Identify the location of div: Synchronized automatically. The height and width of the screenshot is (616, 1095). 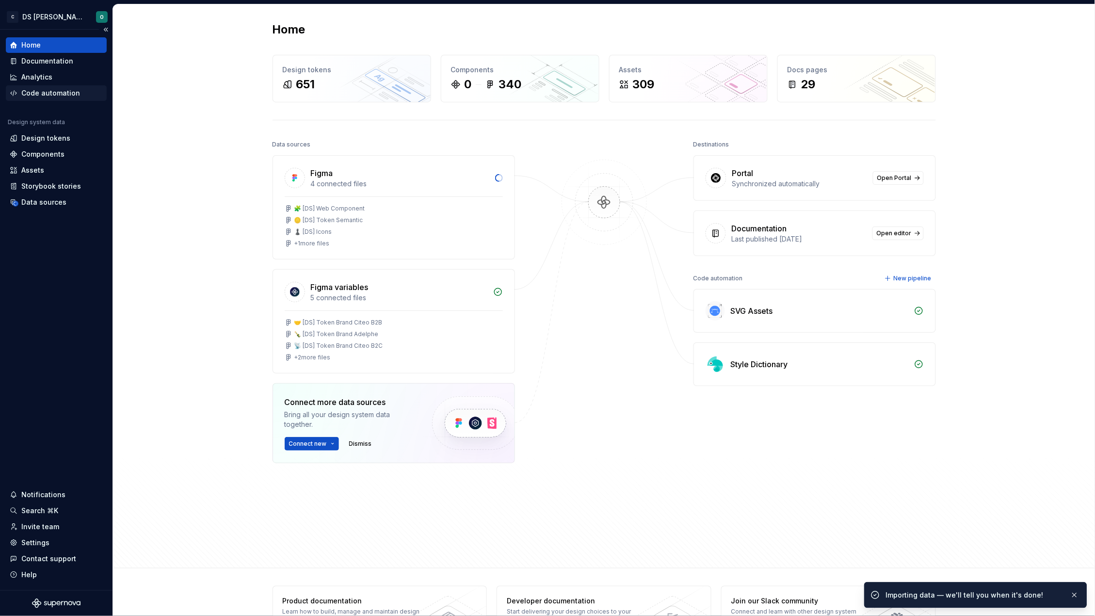
(800, 184).